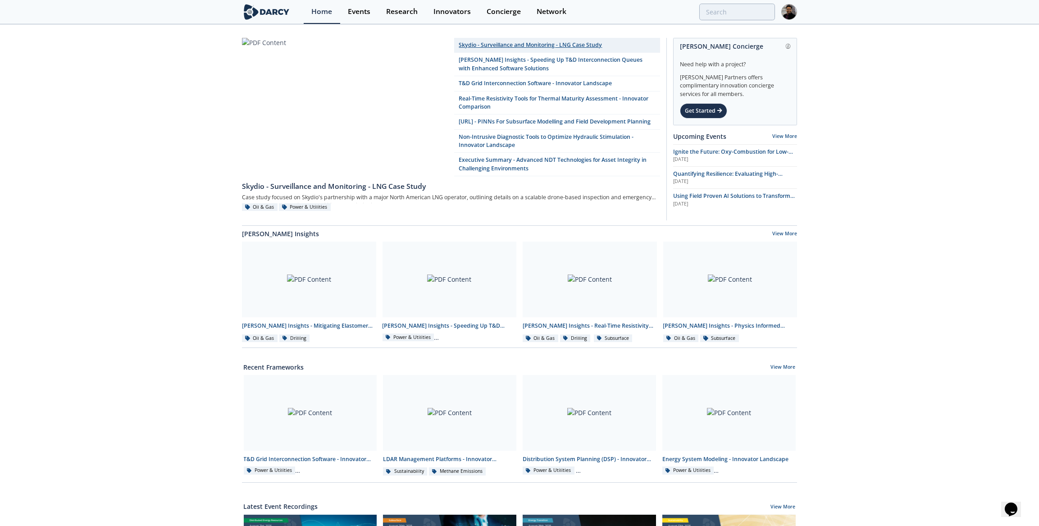 The height and width of the screenshot is (526, 1039). What do you see at coordinates (452, 12) in the screenshot?
I see `div: Innovators` at bounding box center [452, 12].